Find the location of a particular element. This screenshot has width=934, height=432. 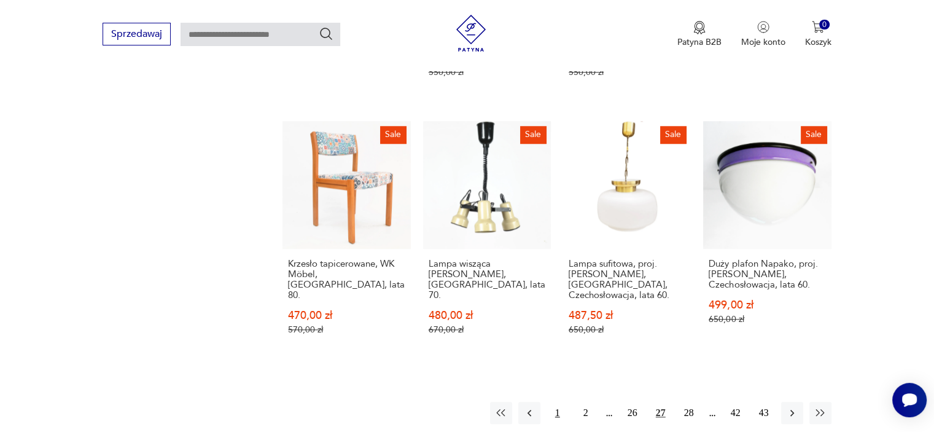

button: Sprzedawaj is located at coordinates (136, 34).